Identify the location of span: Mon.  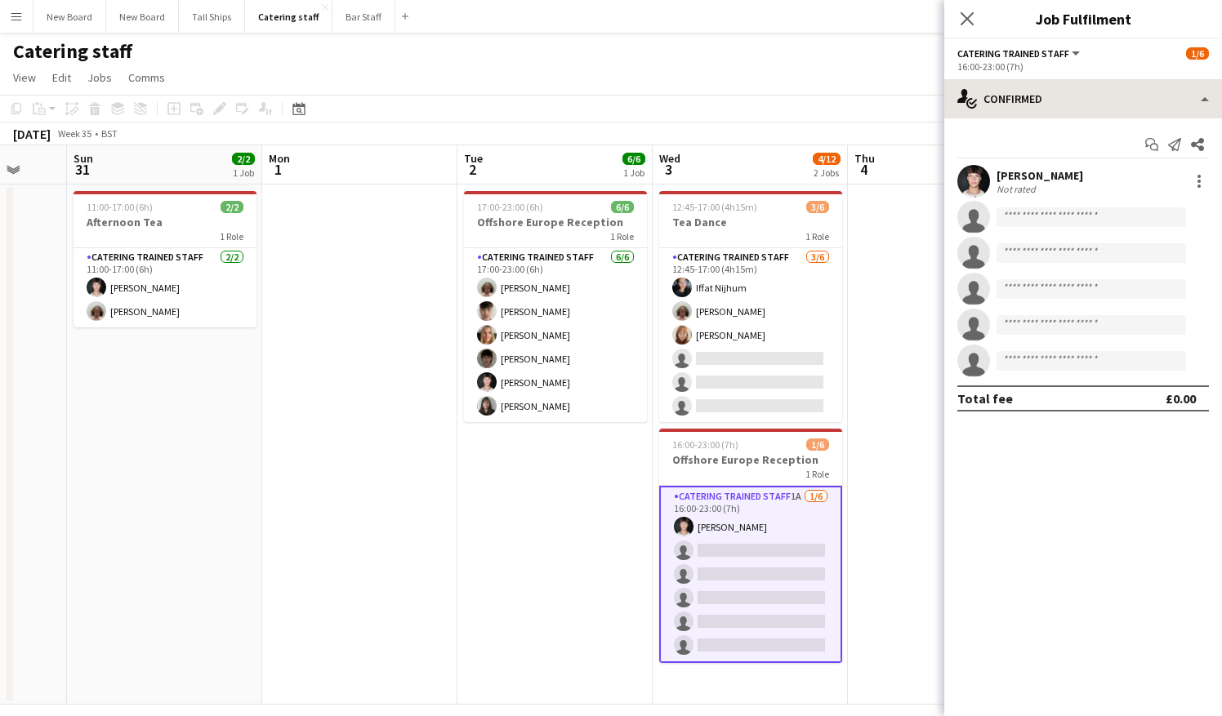
(279, 158).